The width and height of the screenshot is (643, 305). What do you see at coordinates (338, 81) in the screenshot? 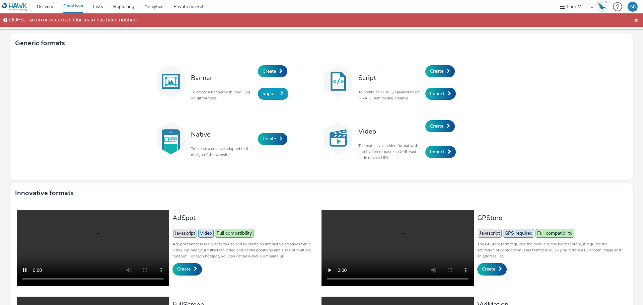
I see `img: code.svg` at bounding box center [338, 81].